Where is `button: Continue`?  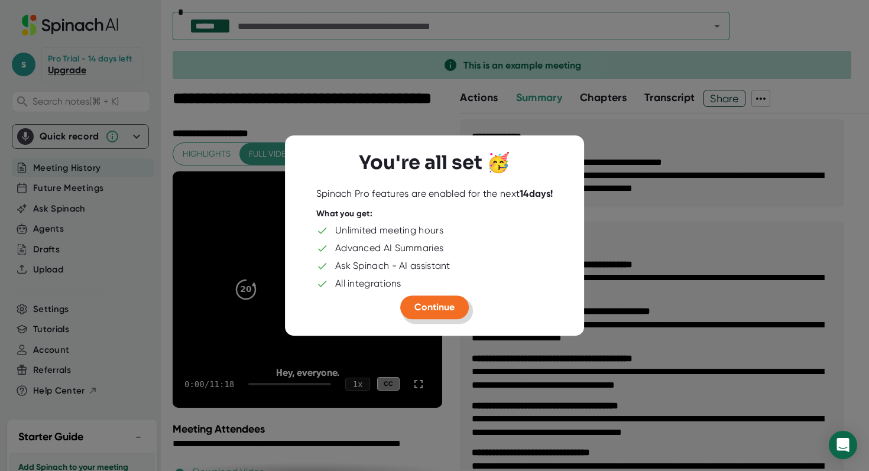 button: Continue is located at coordinates (435, 307).